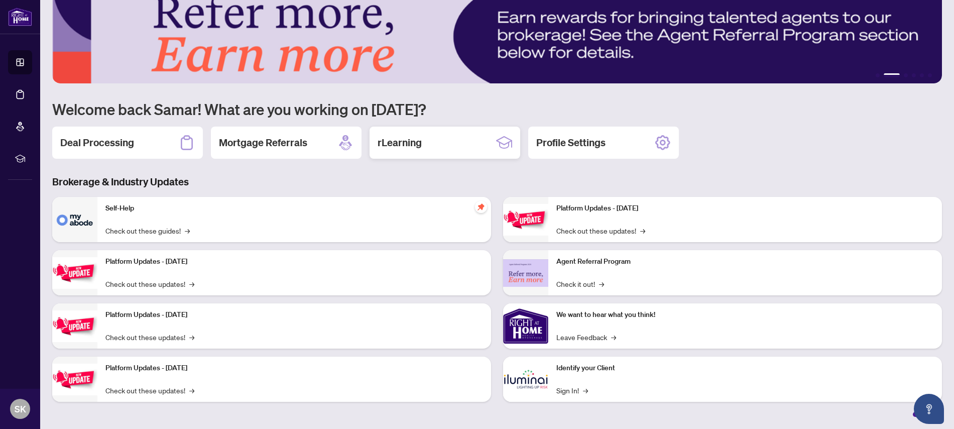  What do you see at coordinates (572, 390) in the screenshot?
I see `a: Sign In!→` at bounding box center [572, 390].